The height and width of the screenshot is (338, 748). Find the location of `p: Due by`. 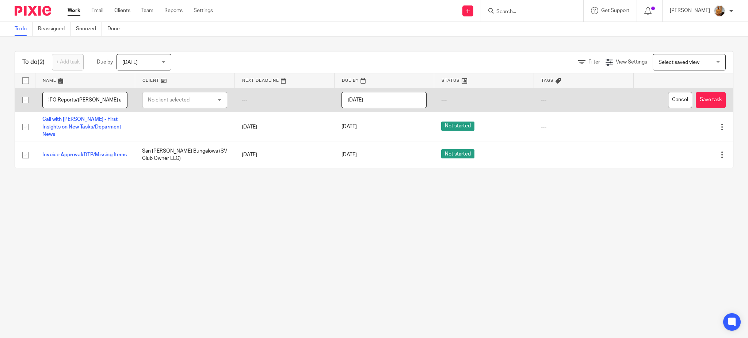

p: Due by is located at coordinates (105, 62).